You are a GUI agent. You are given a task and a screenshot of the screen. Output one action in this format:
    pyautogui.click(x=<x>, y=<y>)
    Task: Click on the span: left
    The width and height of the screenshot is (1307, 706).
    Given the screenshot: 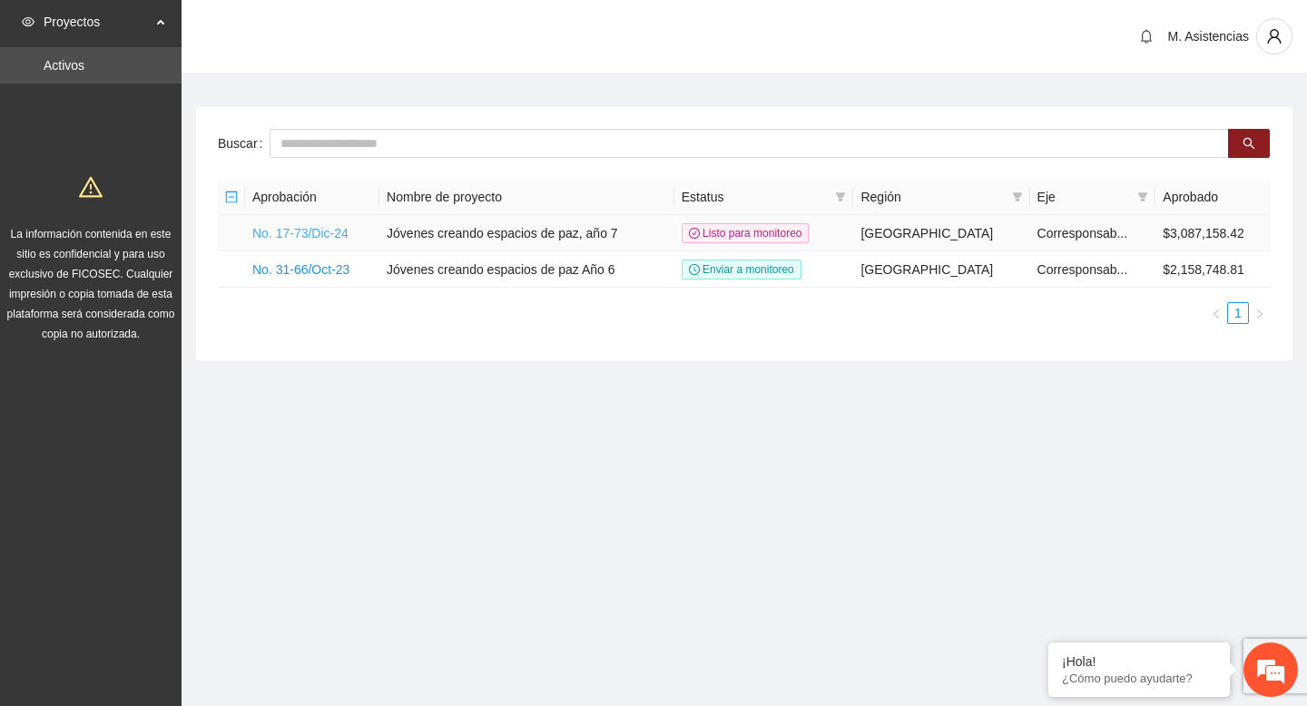 What is the action you would take?
    pyautogui.click(x=1216, y=314)
    